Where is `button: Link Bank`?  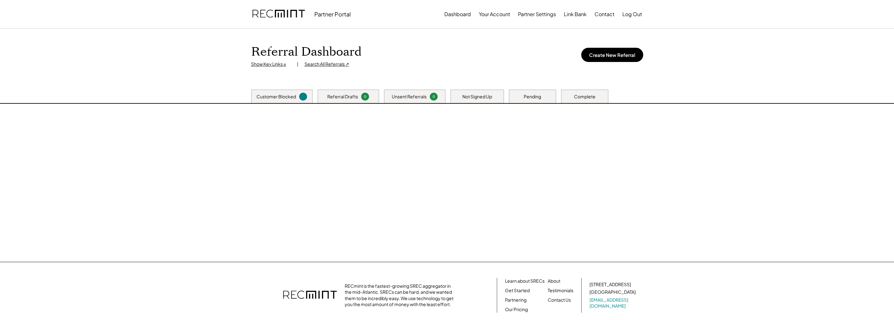 button: Link Bank is located at coordinates (575, 14).